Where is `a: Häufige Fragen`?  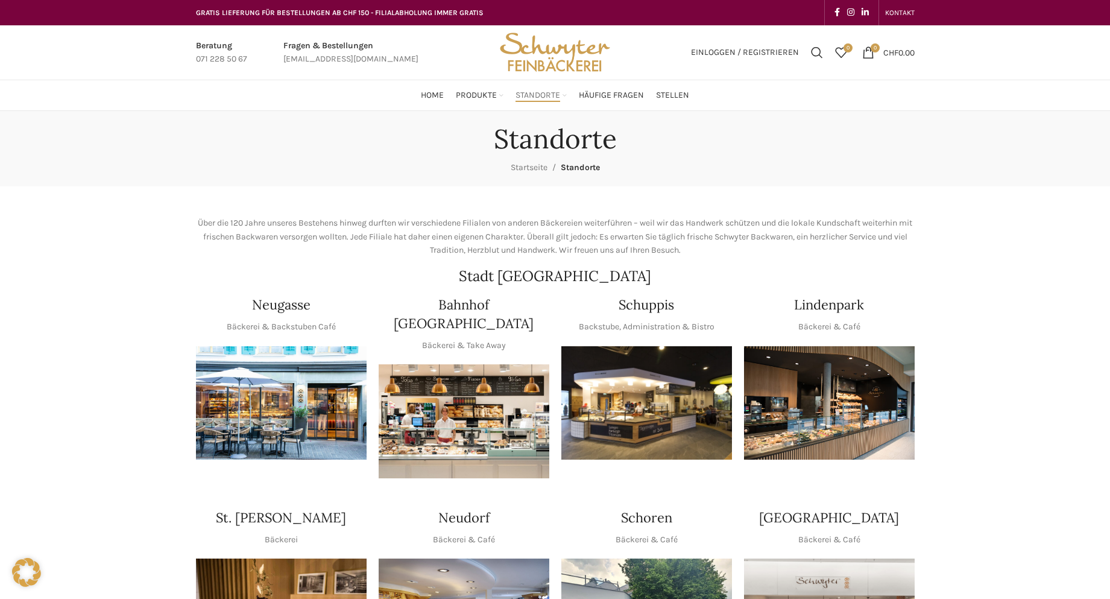 a: Häufige Fragen is located at coordinates (611, 95).